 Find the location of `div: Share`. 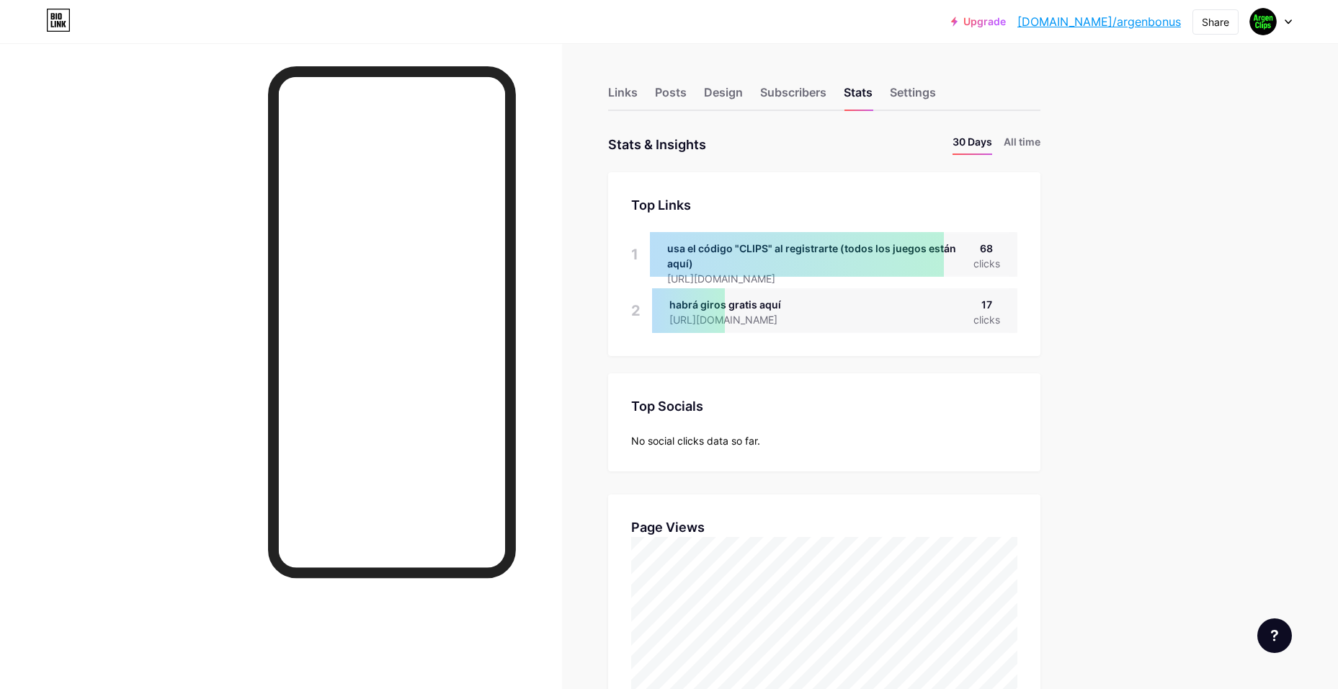

div: Share is located at coordinates (1215, 22).